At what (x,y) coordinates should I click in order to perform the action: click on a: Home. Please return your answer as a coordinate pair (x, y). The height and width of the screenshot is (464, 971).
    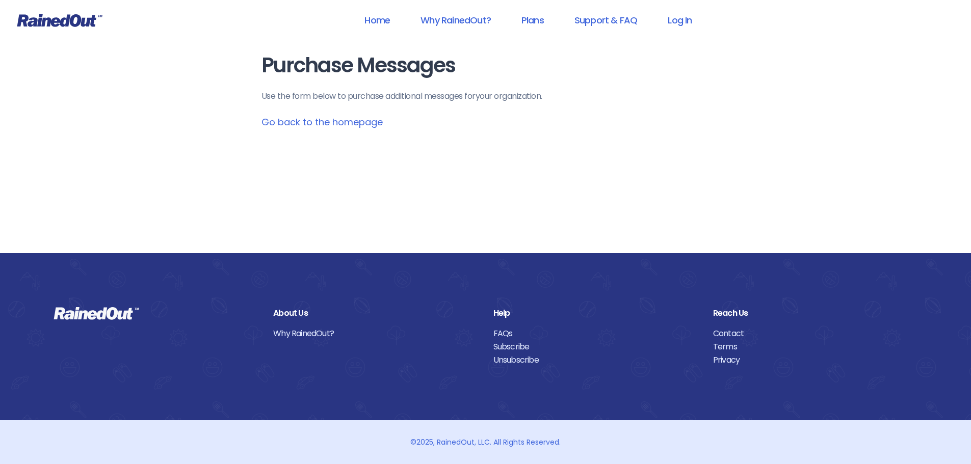
    Looking at the image, I should click on (377, 20).